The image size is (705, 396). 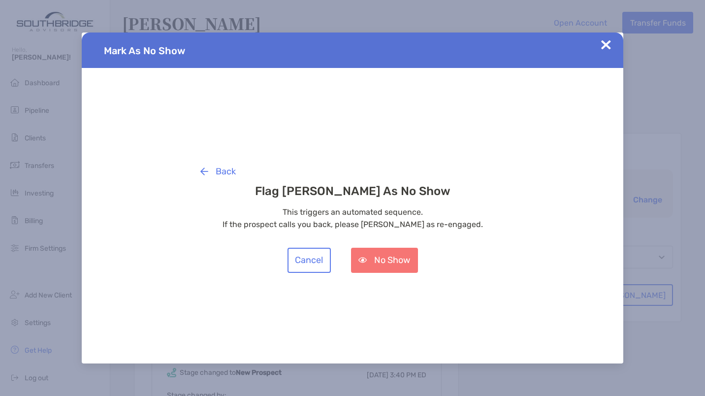 What do you see at coordinates (218, 171) in the screenshot?
I see `button: Back` at bounding box center [218, 171].